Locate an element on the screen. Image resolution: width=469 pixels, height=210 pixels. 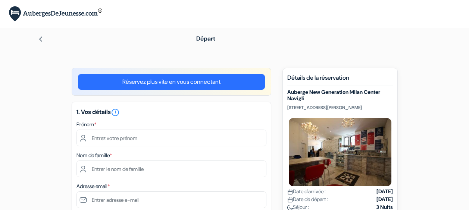
input: Entrer le nom de famille is located at coordinates (171, 169).